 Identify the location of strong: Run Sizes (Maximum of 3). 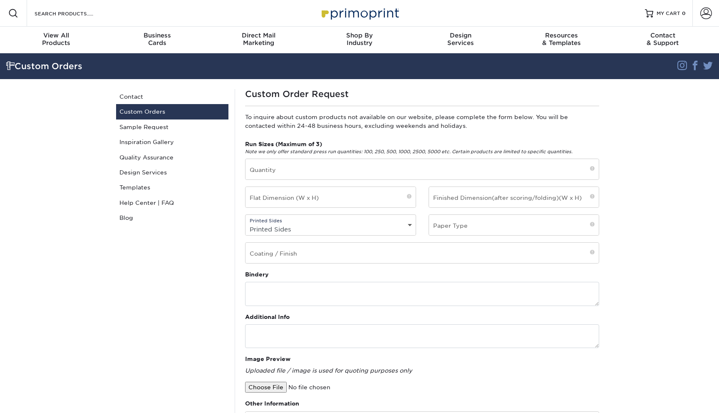
(283, 144).